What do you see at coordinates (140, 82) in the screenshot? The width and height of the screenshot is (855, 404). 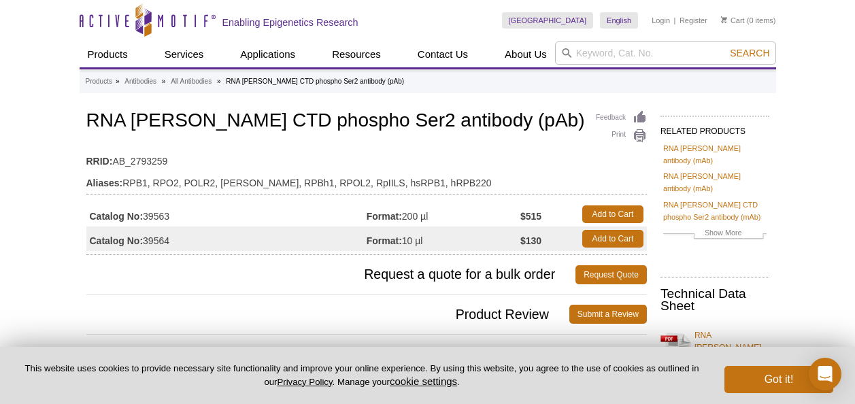 I see `a: Antibodies` at bounding box center [140, 82].